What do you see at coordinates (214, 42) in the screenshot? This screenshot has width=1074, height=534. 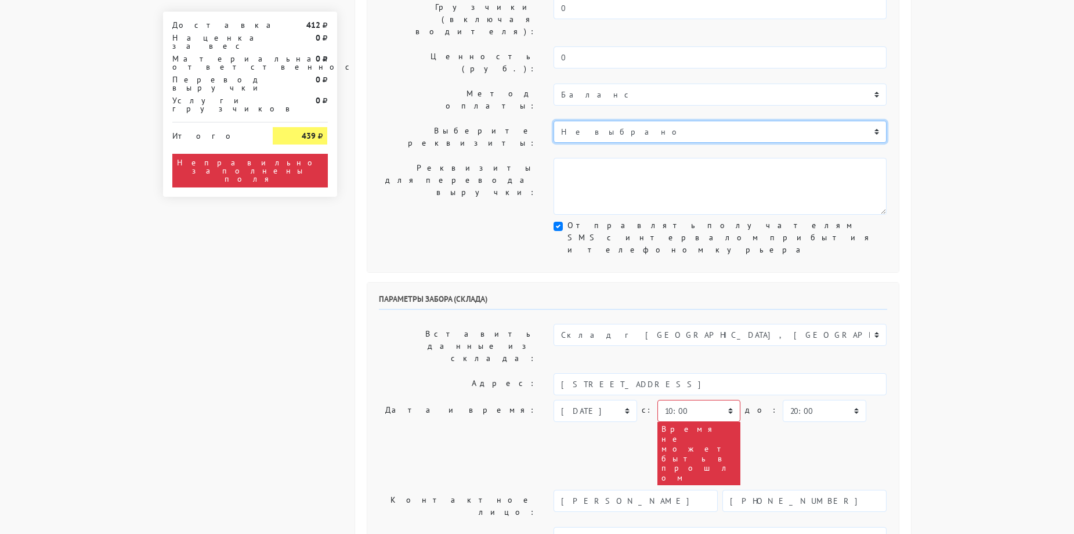 I see `div: Наценка за вес` at bounding box center [214, 42].